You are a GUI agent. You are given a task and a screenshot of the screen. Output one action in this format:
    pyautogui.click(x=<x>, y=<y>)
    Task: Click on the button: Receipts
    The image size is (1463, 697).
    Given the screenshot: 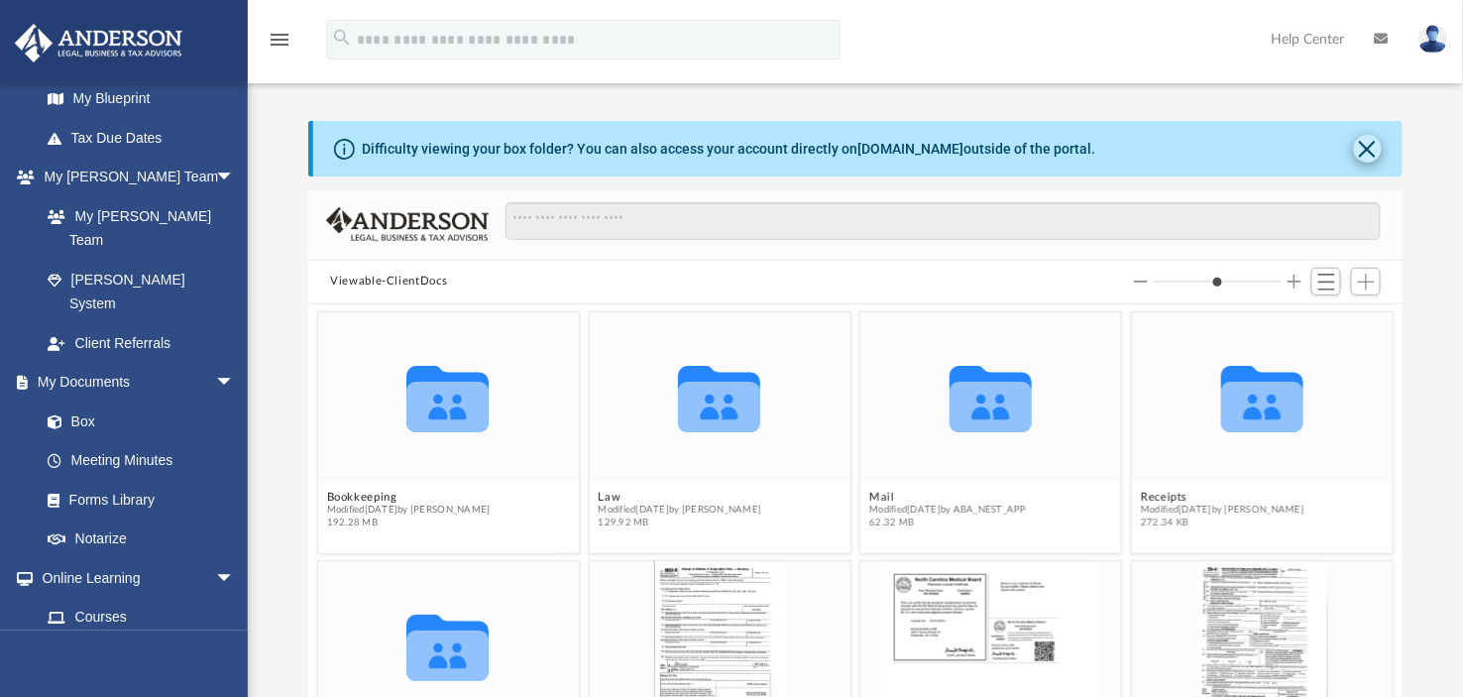 What is the action you would take?
    pyautogui.click(x=1222, y=497)
    